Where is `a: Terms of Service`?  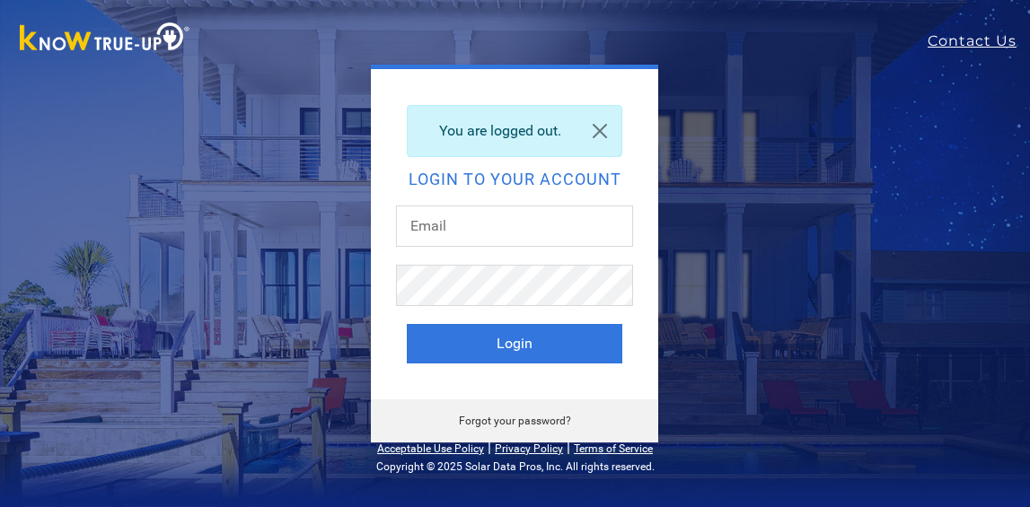 a: Terms of Service is located at coordinates (613, 449).